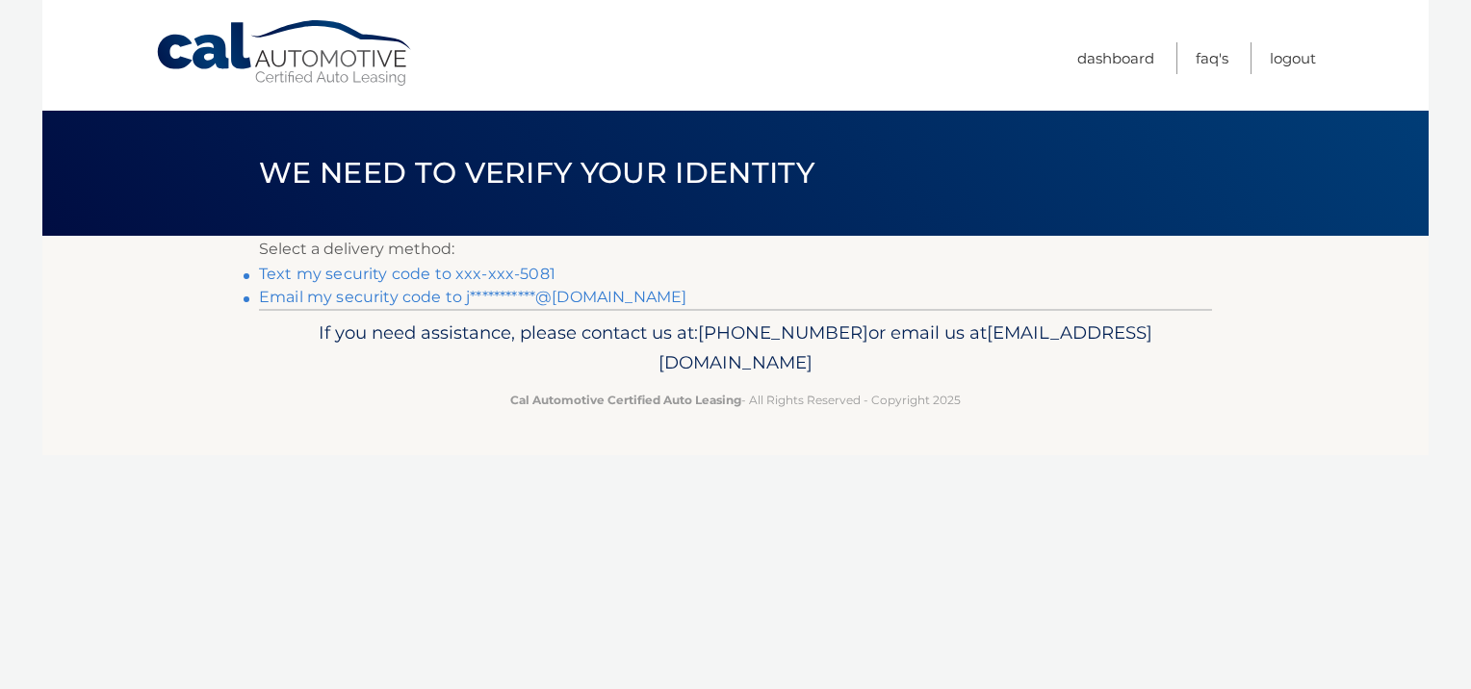 Image resolution: width=1471 pixels, height=689 pixels. What do you see at coordinates (1116, 58) in the screenshot?
I see `a: Dashboard` at bounding box center [1116, 58].